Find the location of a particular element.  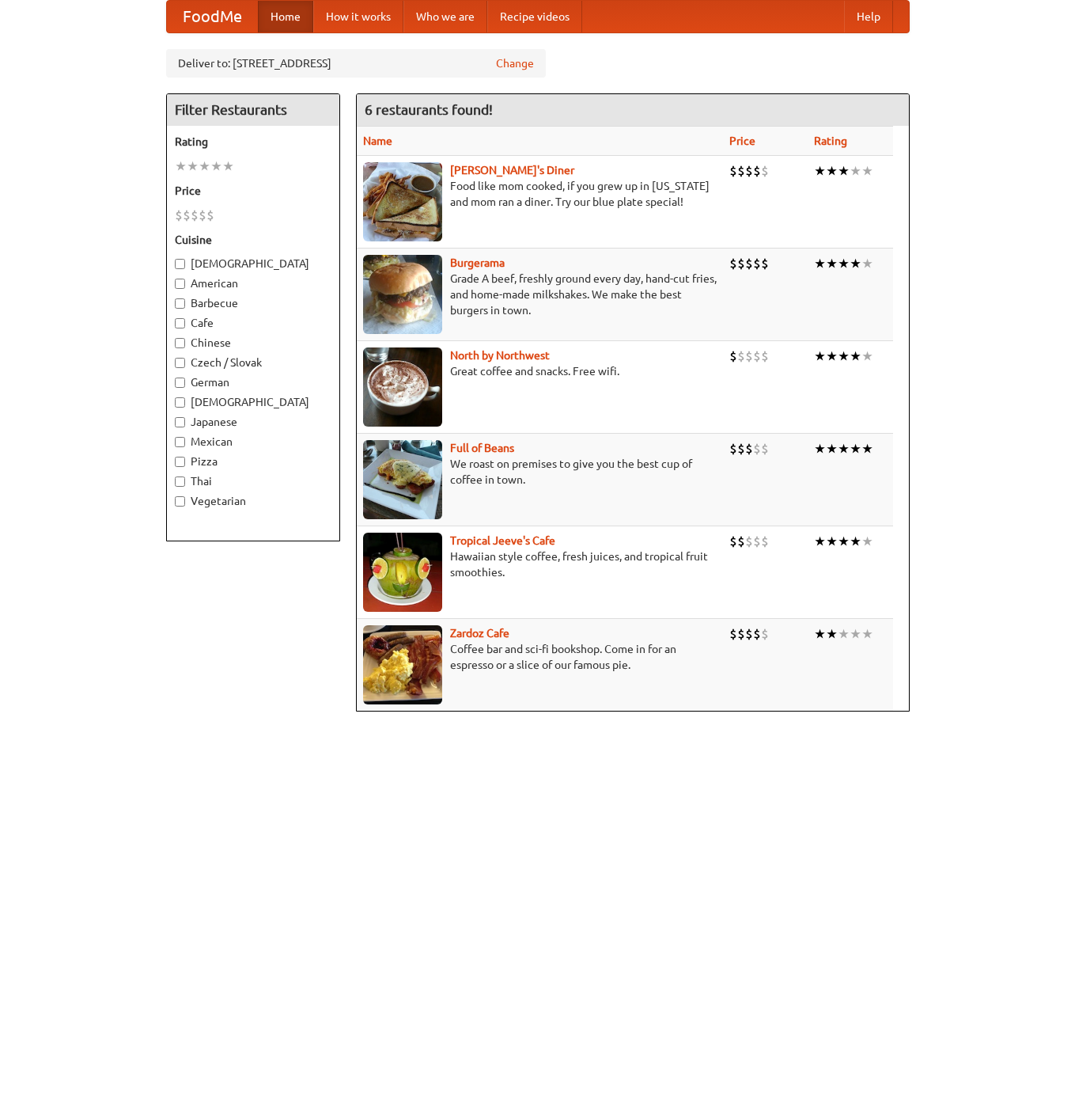

b: Zardoz Cafe is located at coordinates (479, 633).